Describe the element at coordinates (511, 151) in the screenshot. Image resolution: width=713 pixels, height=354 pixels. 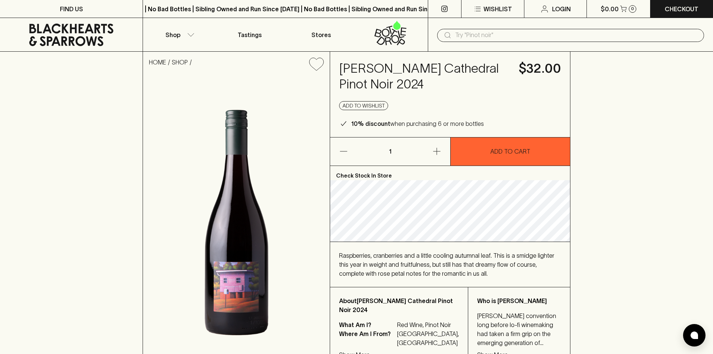
I see `button: ADD TO CART` at that location.